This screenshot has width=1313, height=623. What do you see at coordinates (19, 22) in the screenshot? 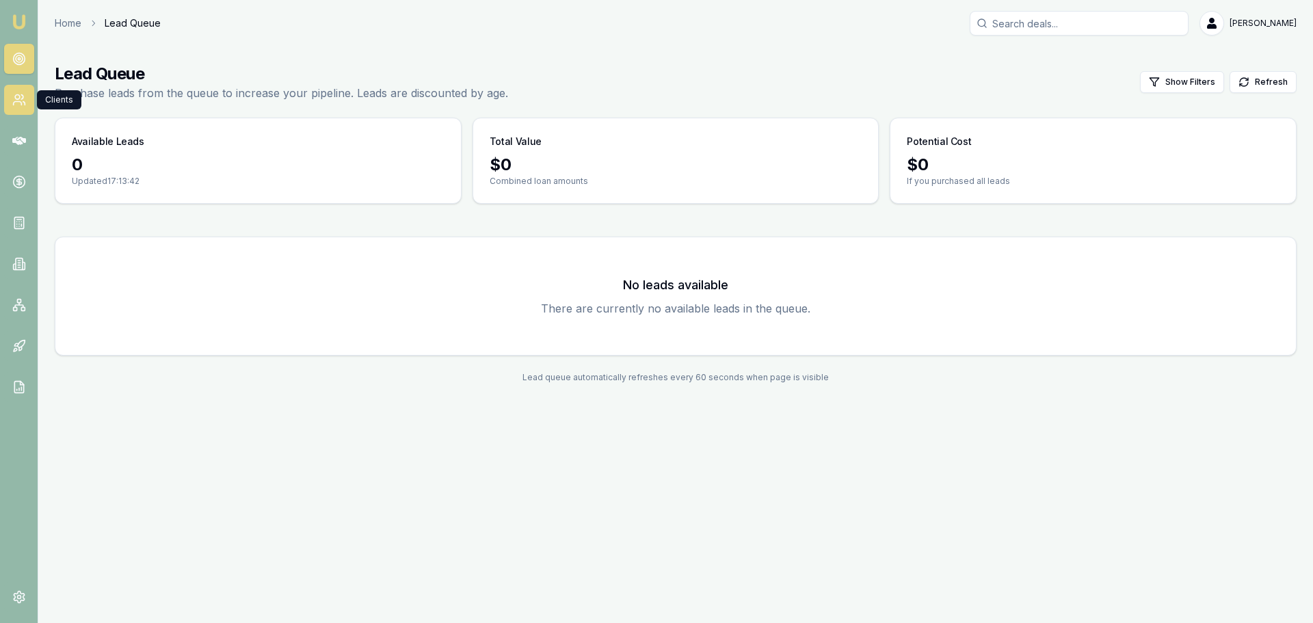
I see `img: emu-icon-u.png` at bounding box center [19, 22].